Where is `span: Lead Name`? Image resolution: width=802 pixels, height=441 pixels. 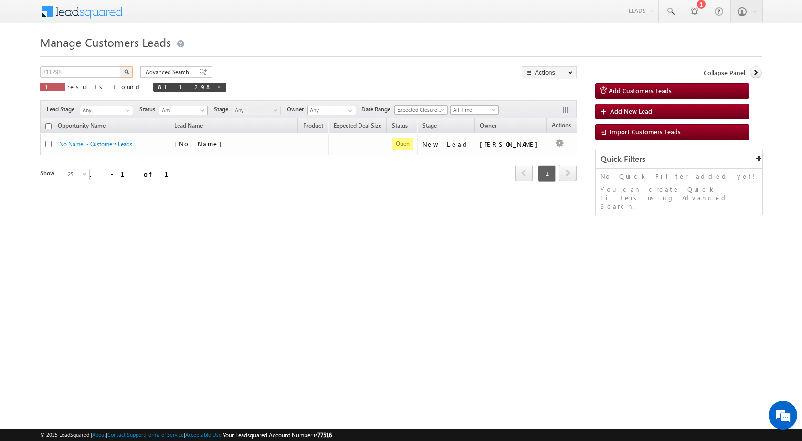 span: Lead Name is located at coordinates (189, 127).